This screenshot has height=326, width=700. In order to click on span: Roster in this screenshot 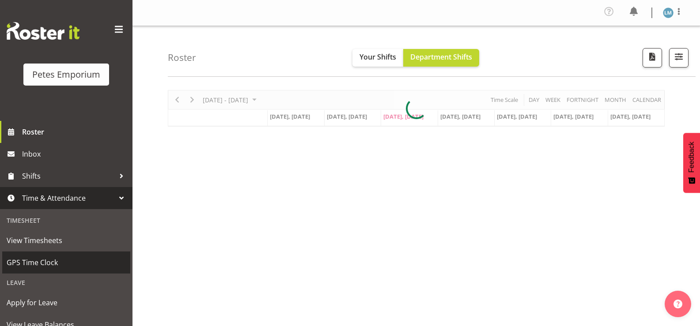, I will do `click(75, 132)`.